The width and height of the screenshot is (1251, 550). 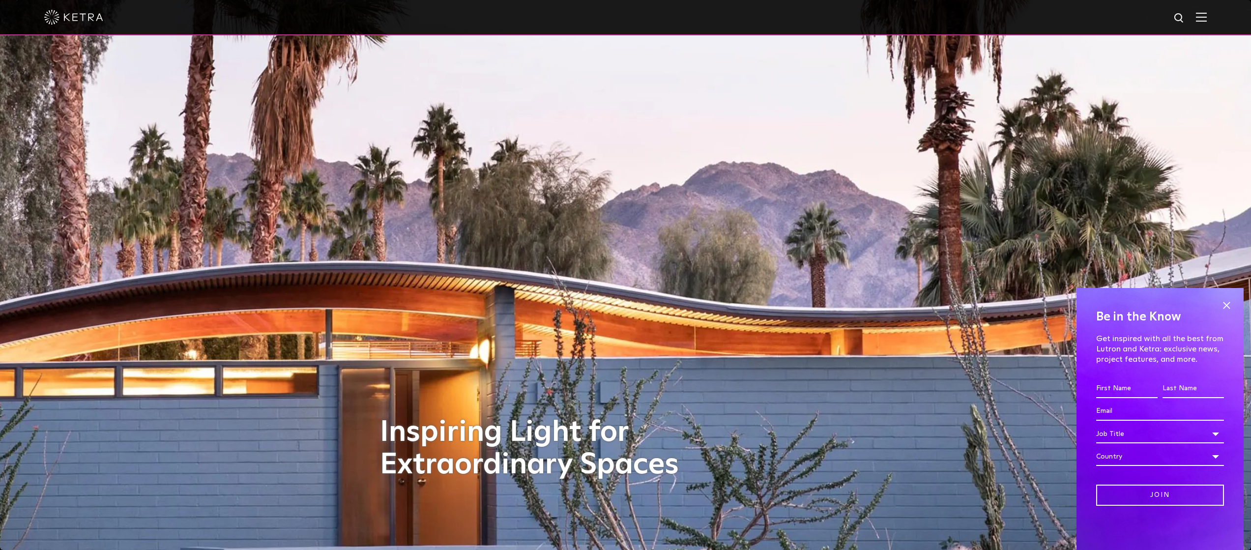 I want to click on div: Job Title, so click(x=1160, y=434).